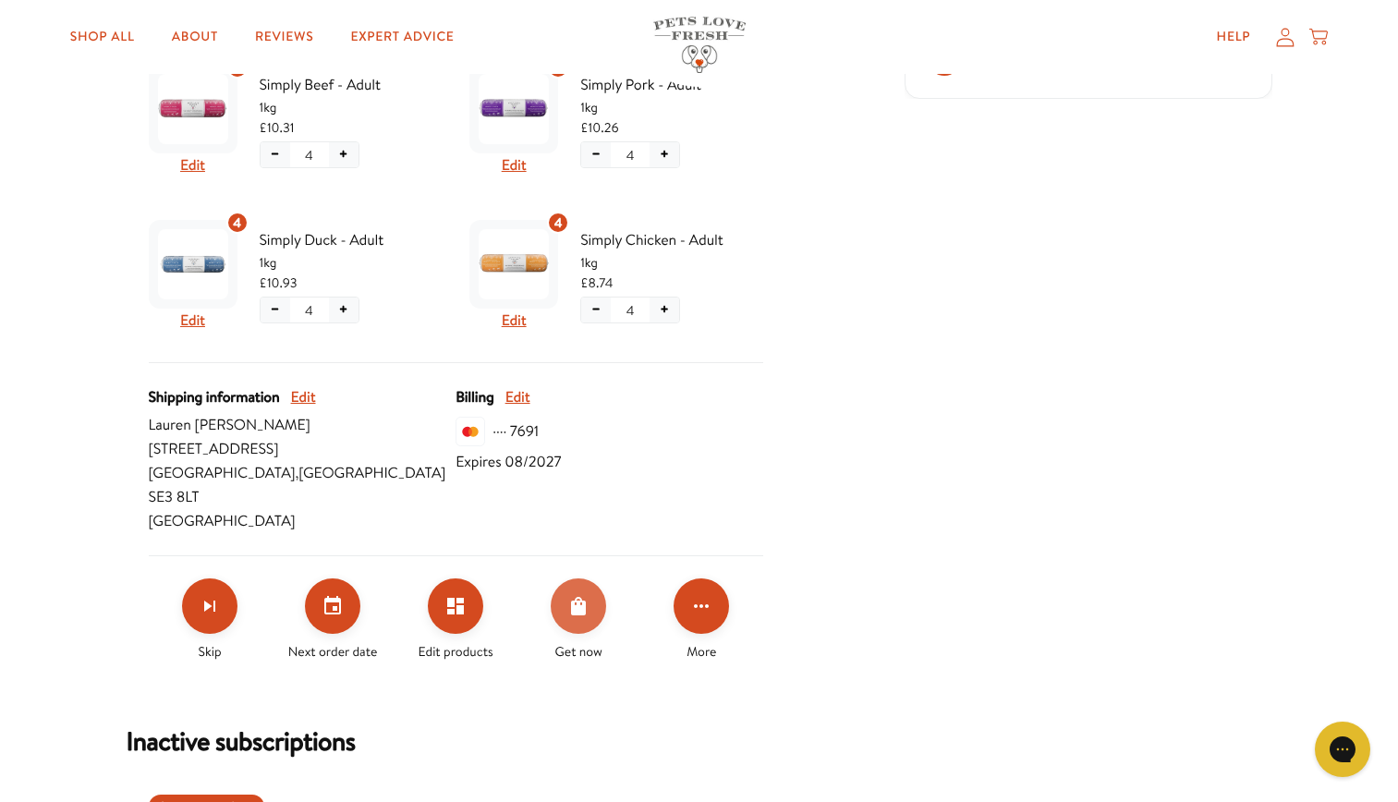 This screenshot has width=1398, height=802. Describe the element at coordinates (578, 651) in the screenshot. I see `span: Get now` at that location.